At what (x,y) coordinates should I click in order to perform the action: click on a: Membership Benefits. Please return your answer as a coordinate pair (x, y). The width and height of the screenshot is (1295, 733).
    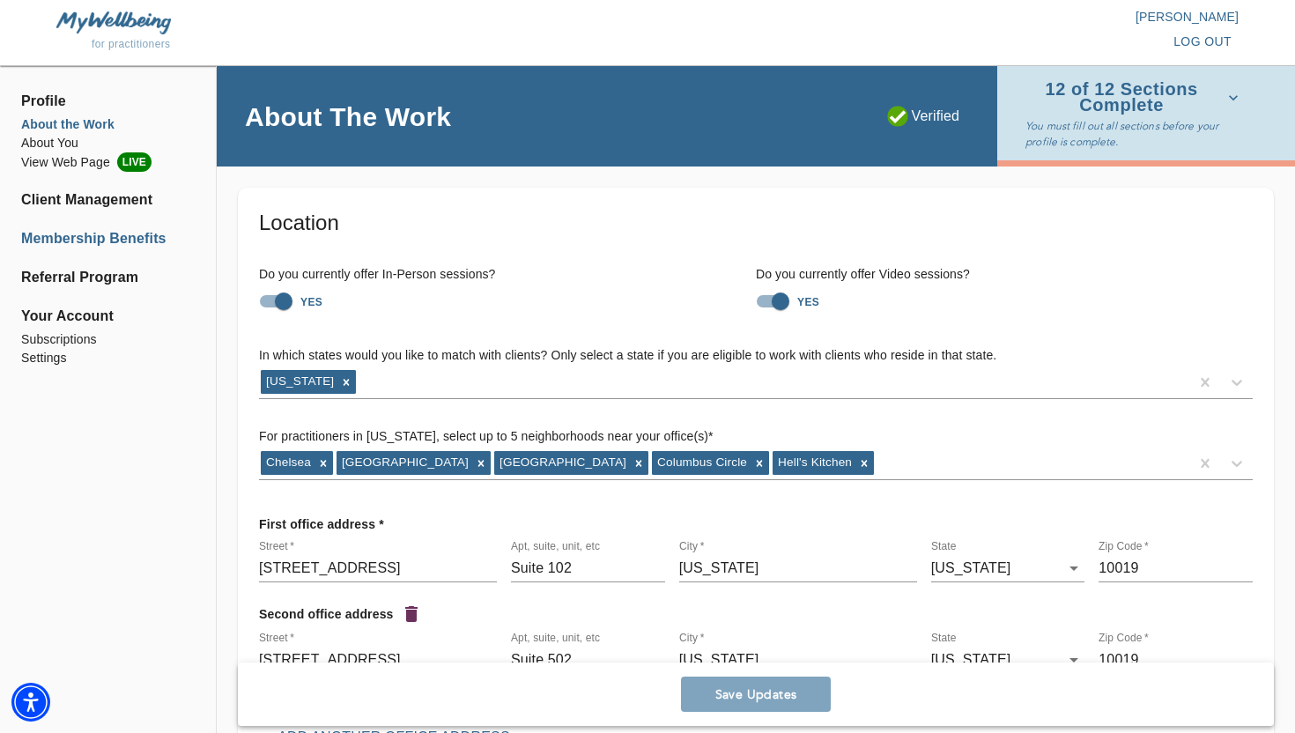
    Looking at the image, I should click on (107, 239).